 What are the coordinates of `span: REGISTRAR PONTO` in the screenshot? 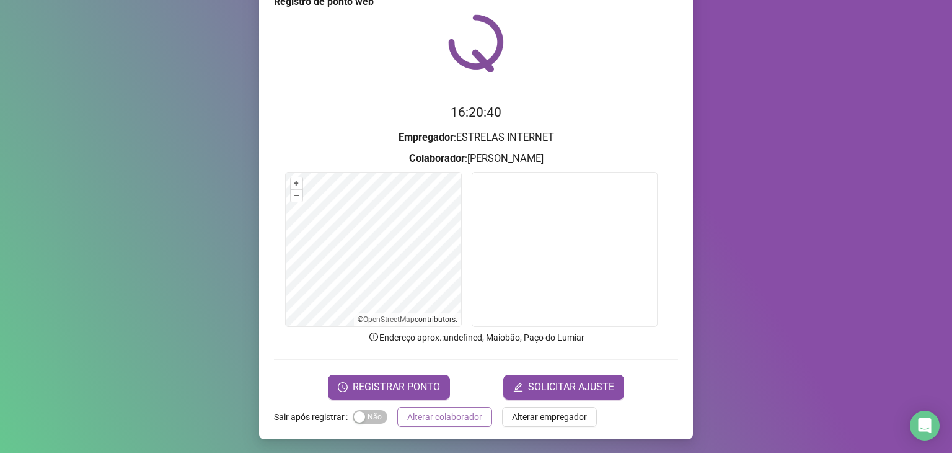 It's located at (396, 387).